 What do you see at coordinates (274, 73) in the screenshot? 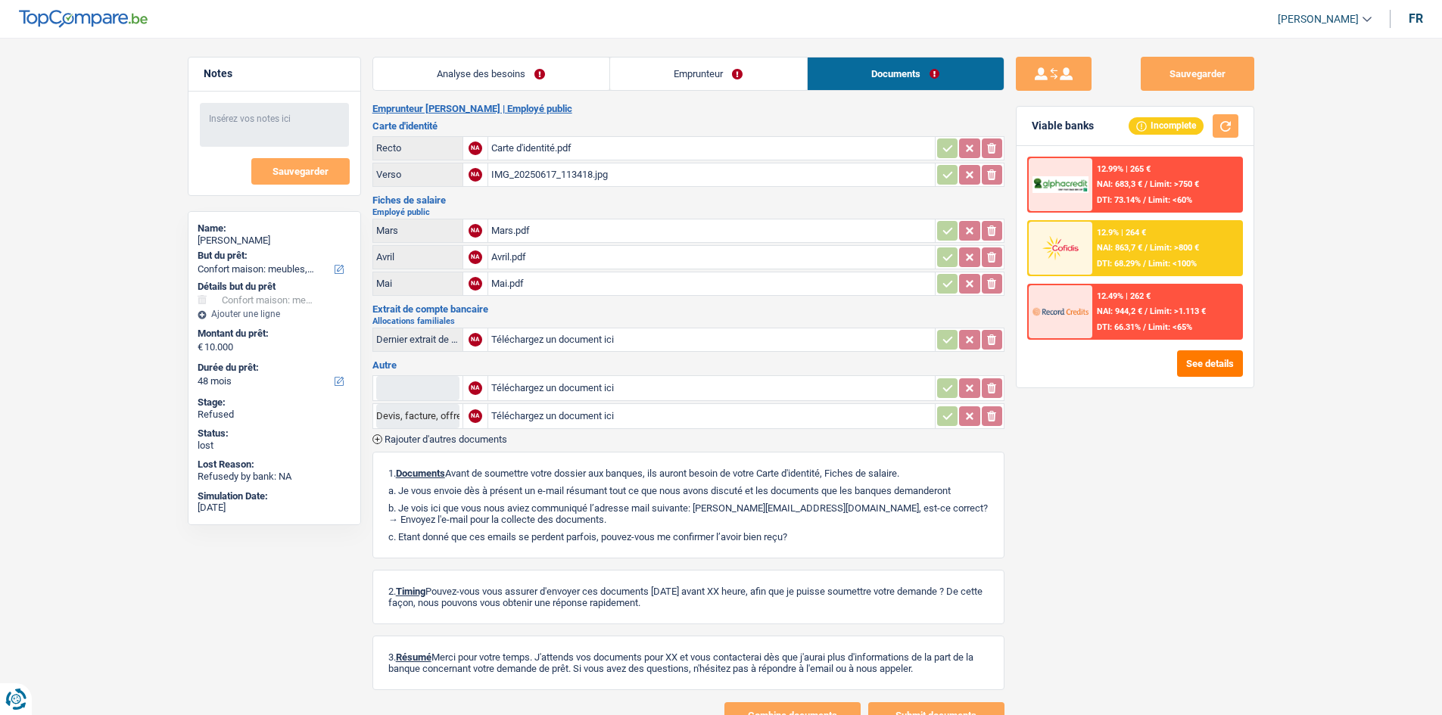
I see `h5: Notes` at bounding box center [274, 73].